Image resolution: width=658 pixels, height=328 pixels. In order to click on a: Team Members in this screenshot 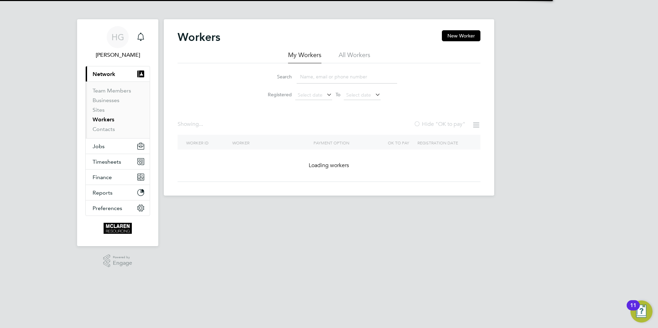, I will do `click(112, 91)`.